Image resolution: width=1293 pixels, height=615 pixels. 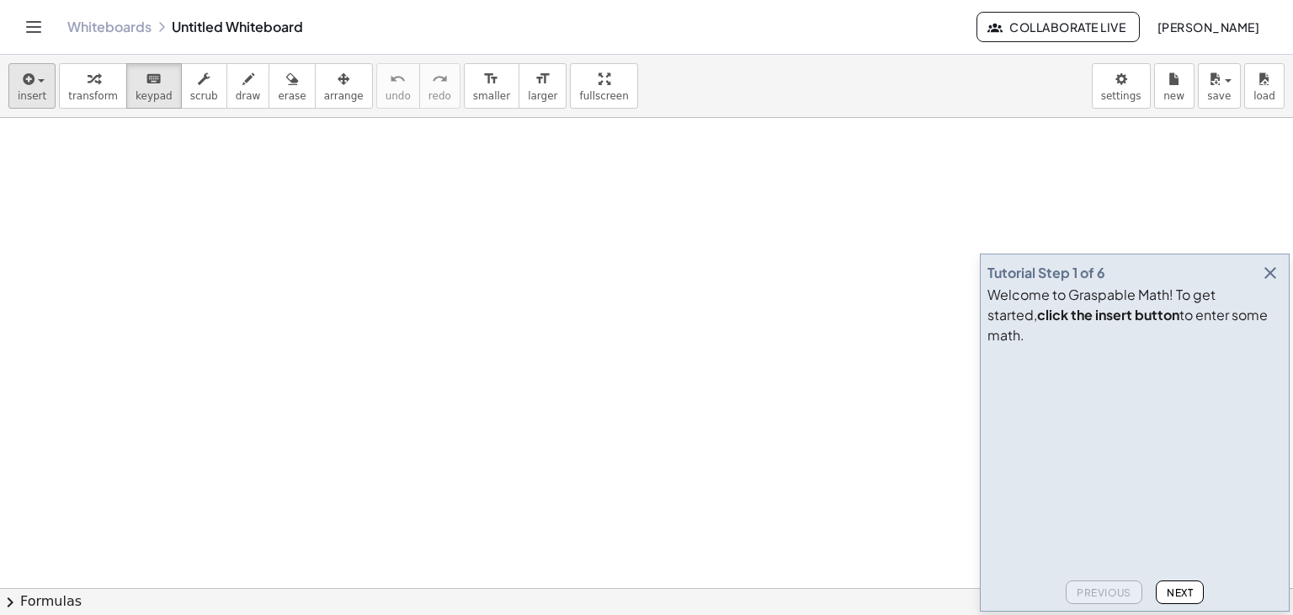 What do you see at coordinates (1265, 96) in the screenshot?
I see `span: load` at bounding box center [1265, 96].